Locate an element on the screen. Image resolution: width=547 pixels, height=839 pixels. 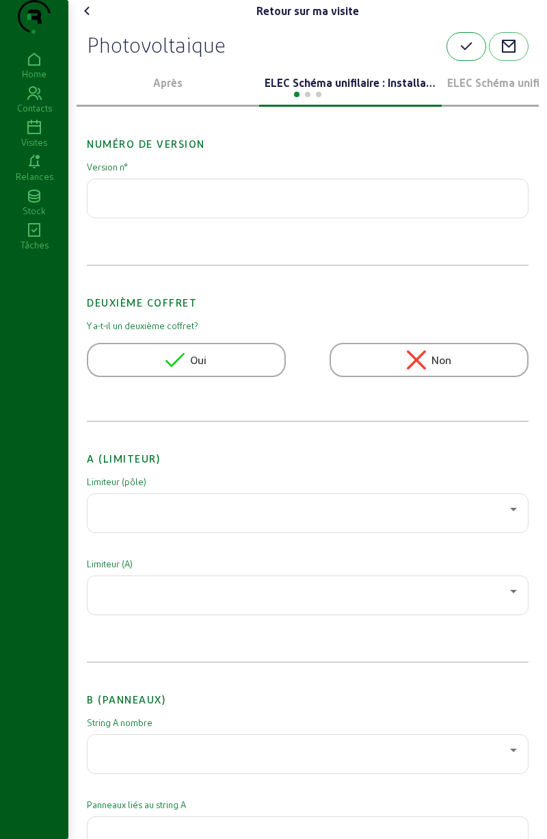
mat-label: Panneaux liés au string A is located at coordinates (308, 804).